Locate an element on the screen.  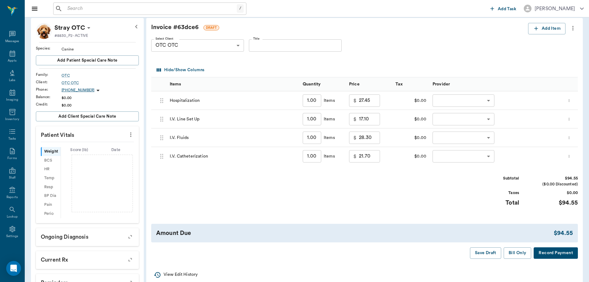
div: Invoice # 63dce6 is located at coordinates (340, 27).